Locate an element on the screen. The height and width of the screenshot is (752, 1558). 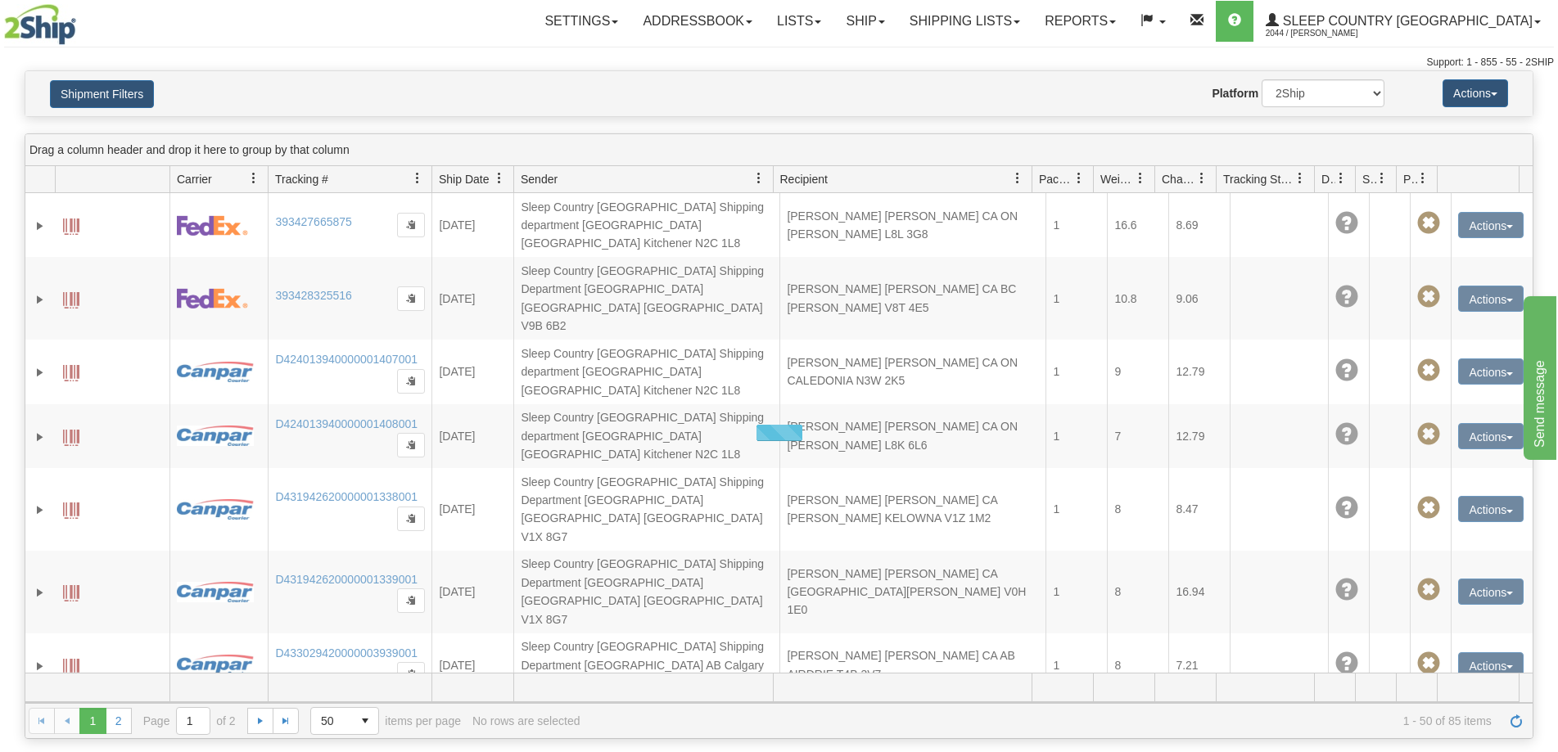
a: Ship Date filter column settings is located at coordinates (499, 178).